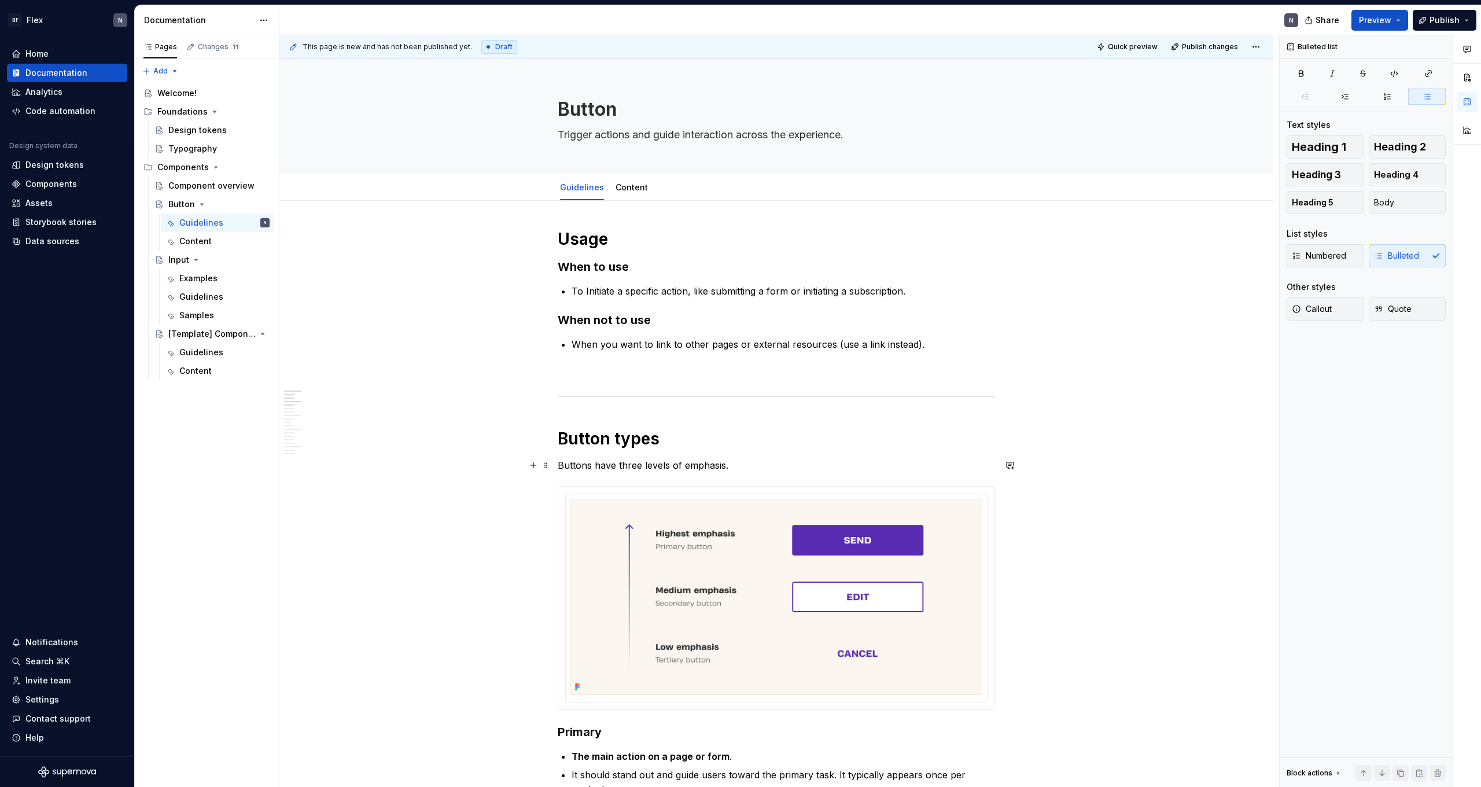  What do you see at coordinates (39, 203) in the screenshot?
I see `div: Assets` at bounding box center [39, 203].